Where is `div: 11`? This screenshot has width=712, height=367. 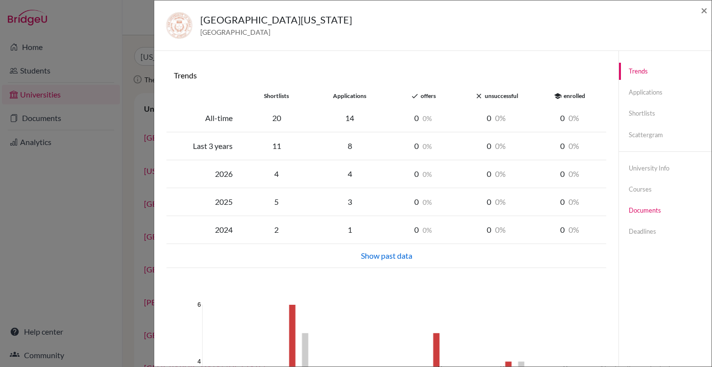 div: 11 is located at coordinates (277, 146).